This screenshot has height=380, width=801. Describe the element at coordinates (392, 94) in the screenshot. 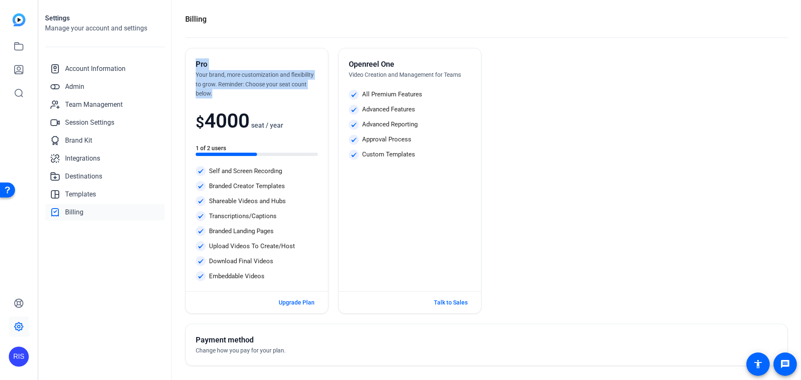

I see `p: All Premium Features` at that location.